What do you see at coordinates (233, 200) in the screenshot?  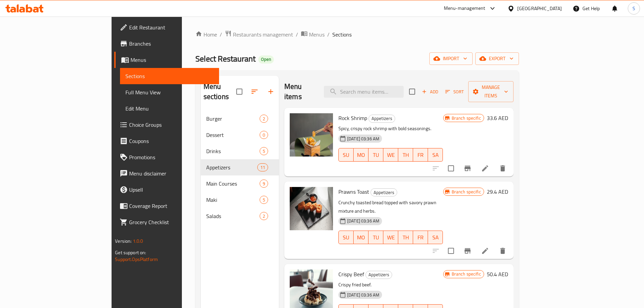 I see `div: Maki` at bounding box center [233, 200].